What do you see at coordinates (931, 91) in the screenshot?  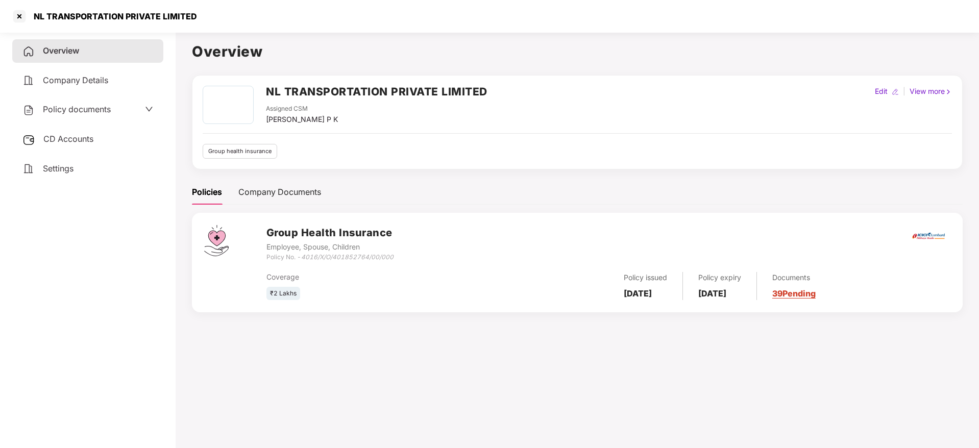 I see `div: View more` at bounding box center [931, 91].